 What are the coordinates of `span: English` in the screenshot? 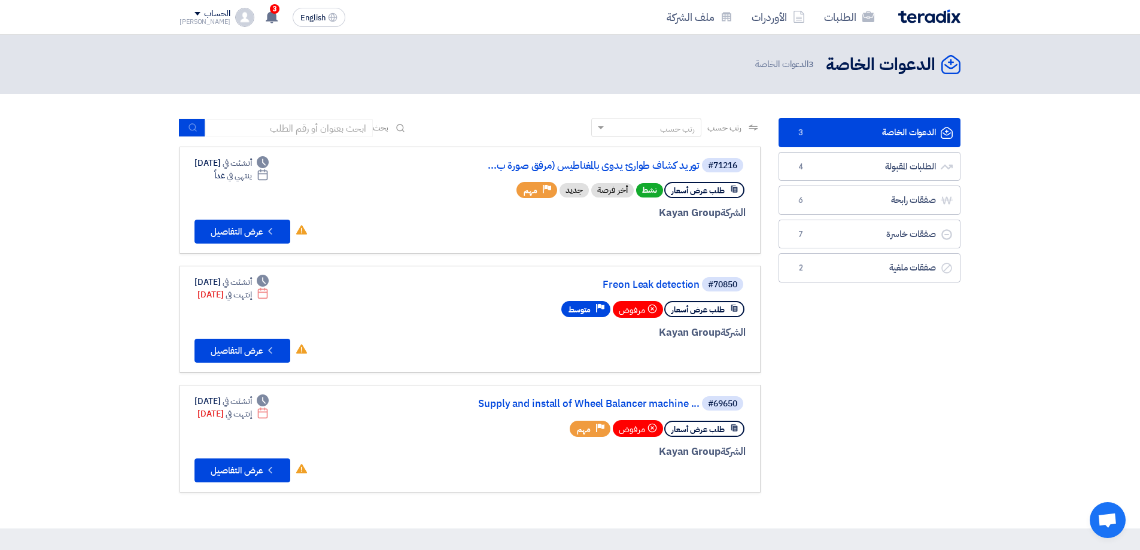 It's located at (313, 18).